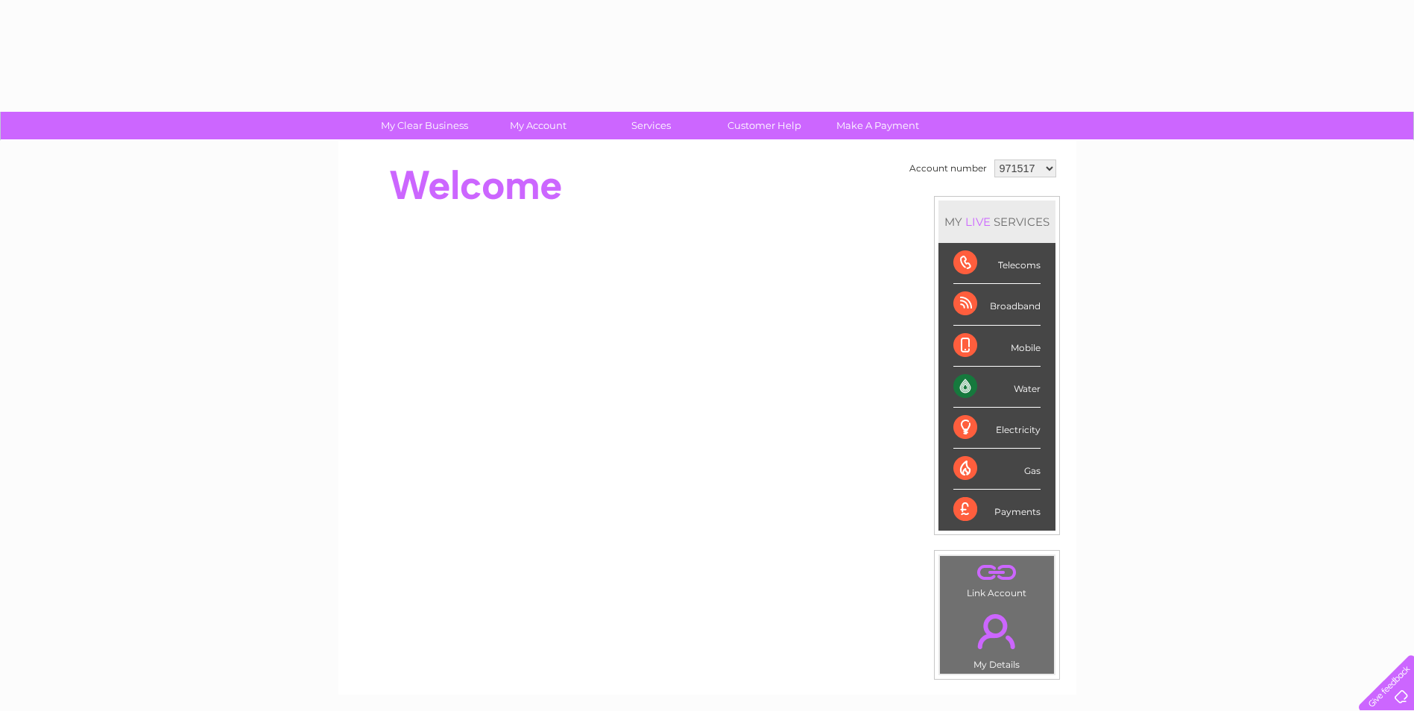 This screenshot has height=711, width=1414. What do you see at coordinates (996, 638) in the screenshot?
I see `td: My Details` at bounding box center [996, 638].